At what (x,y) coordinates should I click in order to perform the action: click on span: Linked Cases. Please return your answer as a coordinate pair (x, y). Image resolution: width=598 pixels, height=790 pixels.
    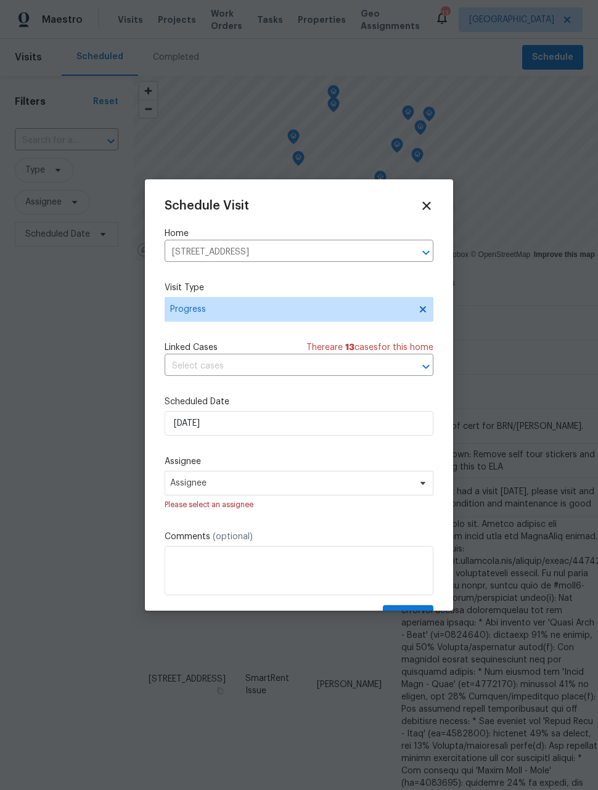
    Looking at the image, I should click on (191, 348).